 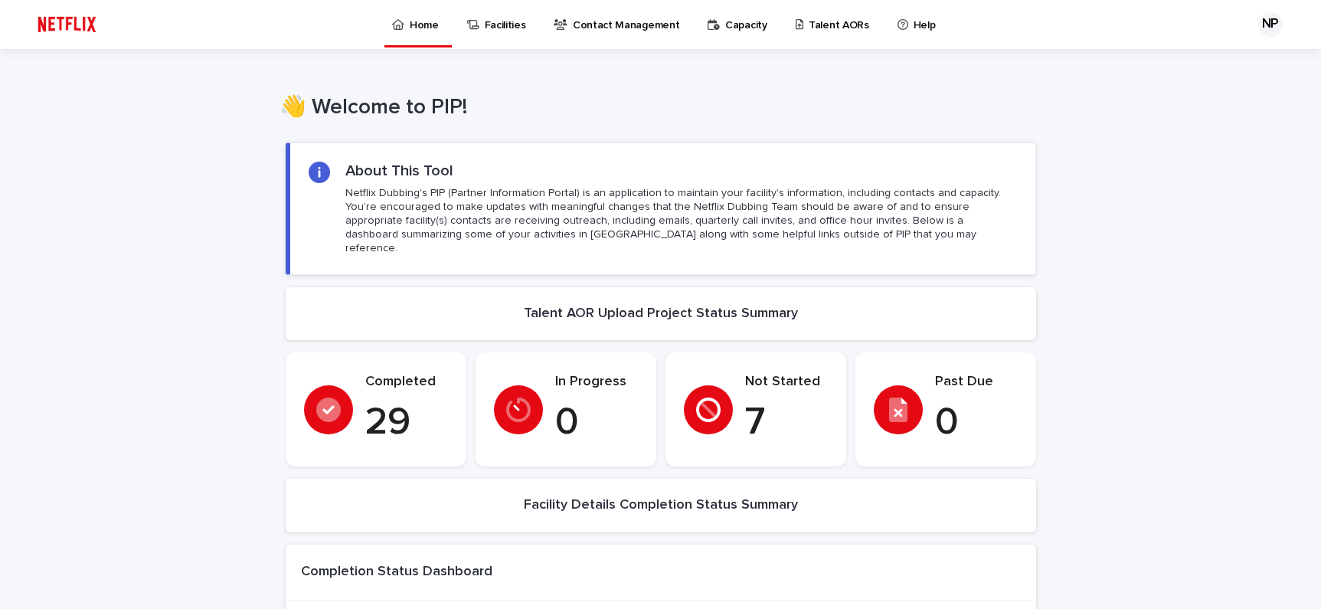 I want to click on p: 29, so click(x=407, y=423).